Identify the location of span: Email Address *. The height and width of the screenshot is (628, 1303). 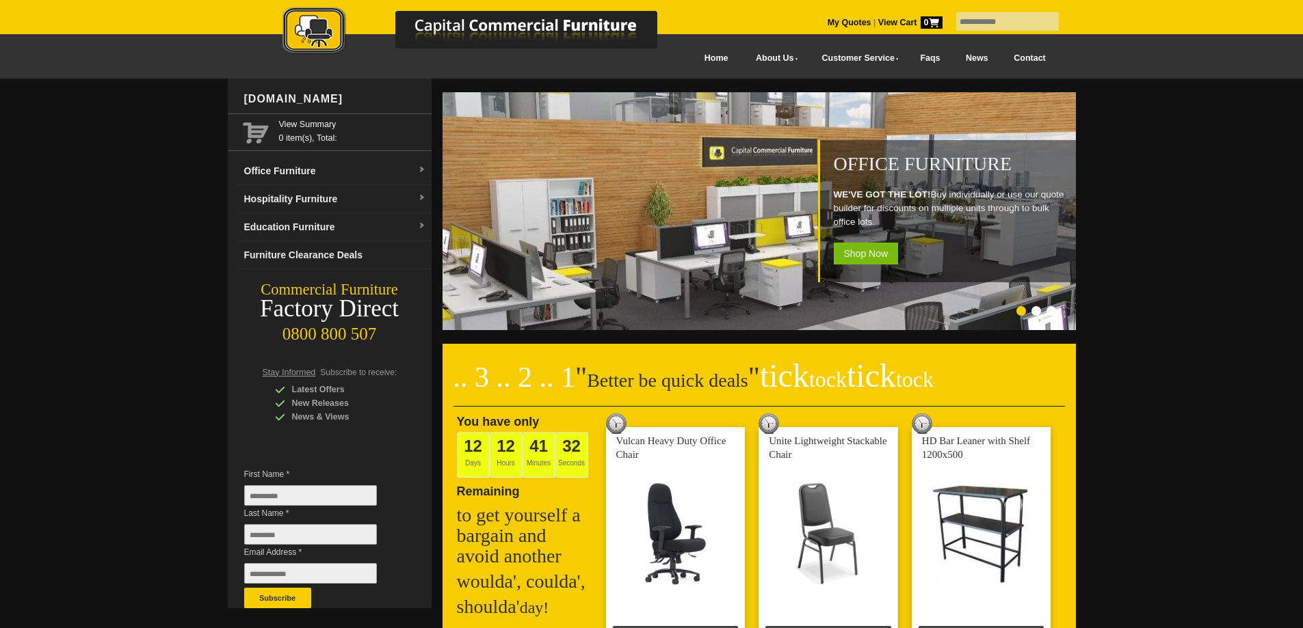
(321, 553).